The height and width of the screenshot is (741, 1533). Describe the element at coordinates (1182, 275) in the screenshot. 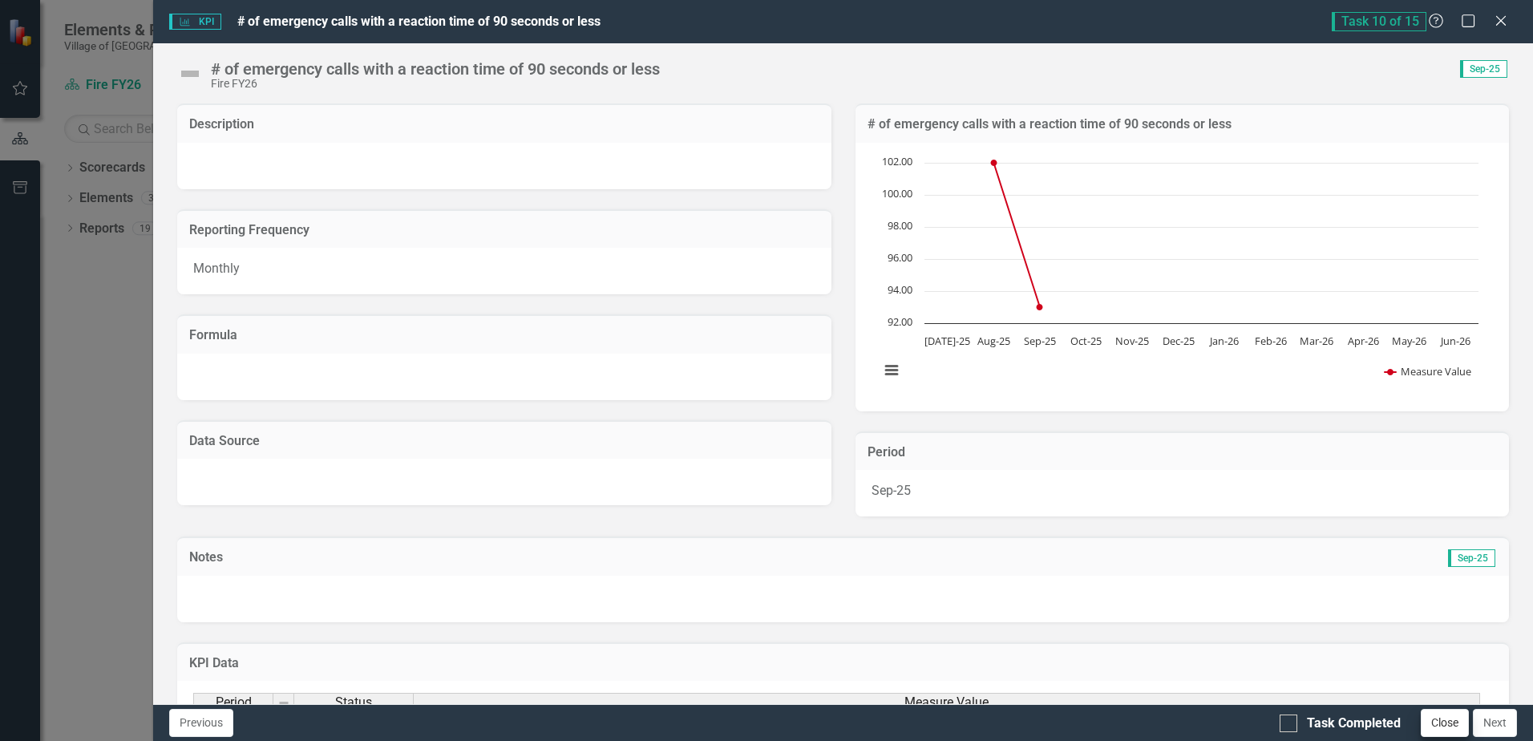

I see `div: Chart. Highcharts interactive chart.` at that location.